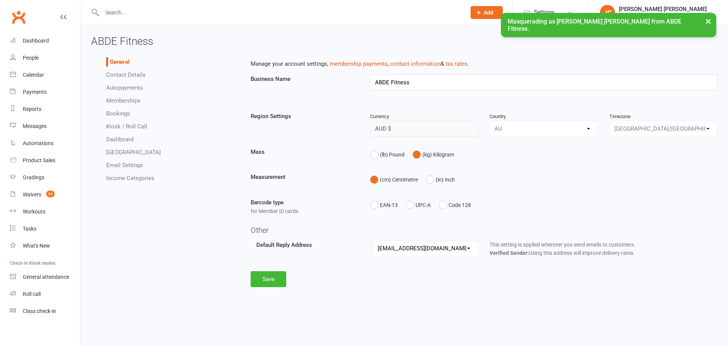 The width and height of the screenshot is (728, 346). I want to click on div: for Member ID cards, so click(305, 211).